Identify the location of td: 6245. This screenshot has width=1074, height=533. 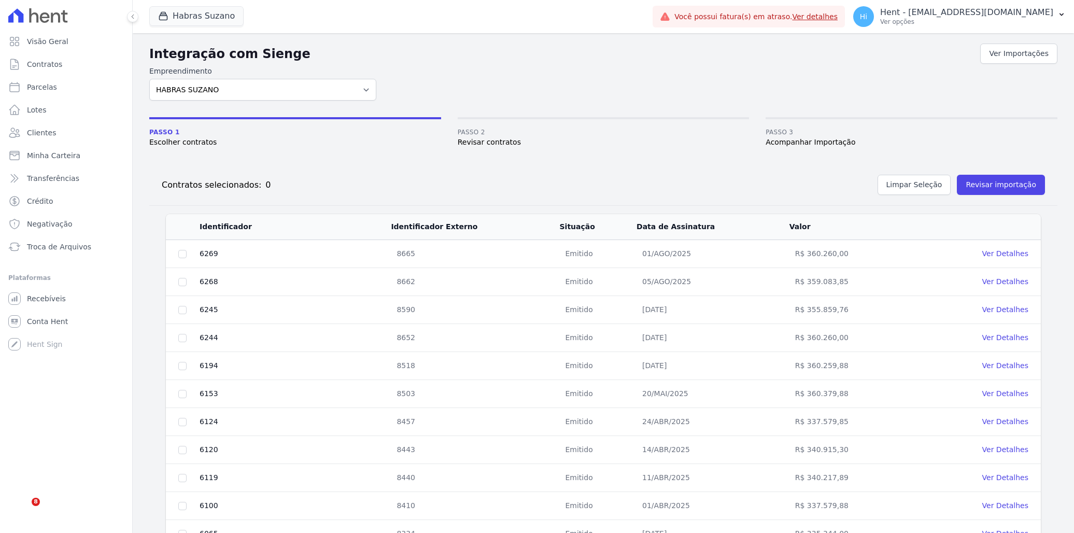
(294, 310).